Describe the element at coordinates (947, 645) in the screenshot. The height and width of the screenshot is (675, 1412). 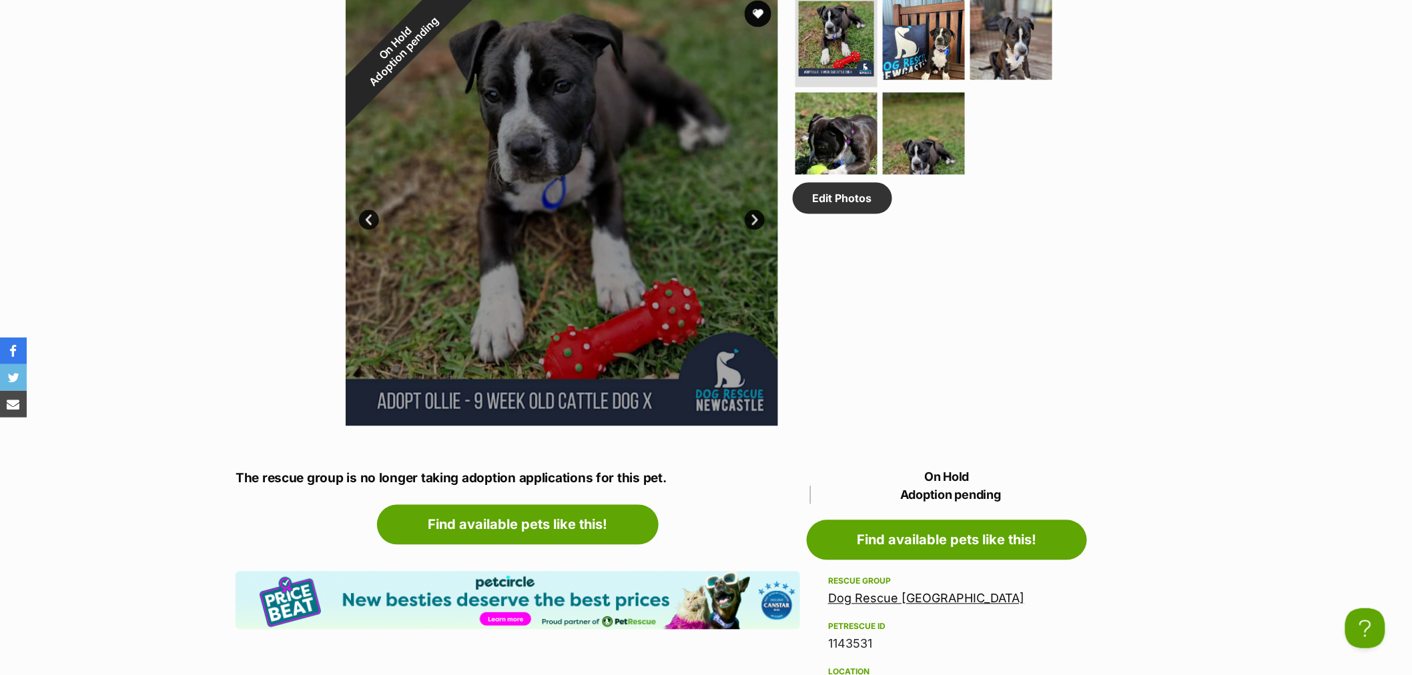
I see `div: 1143531` at that location.